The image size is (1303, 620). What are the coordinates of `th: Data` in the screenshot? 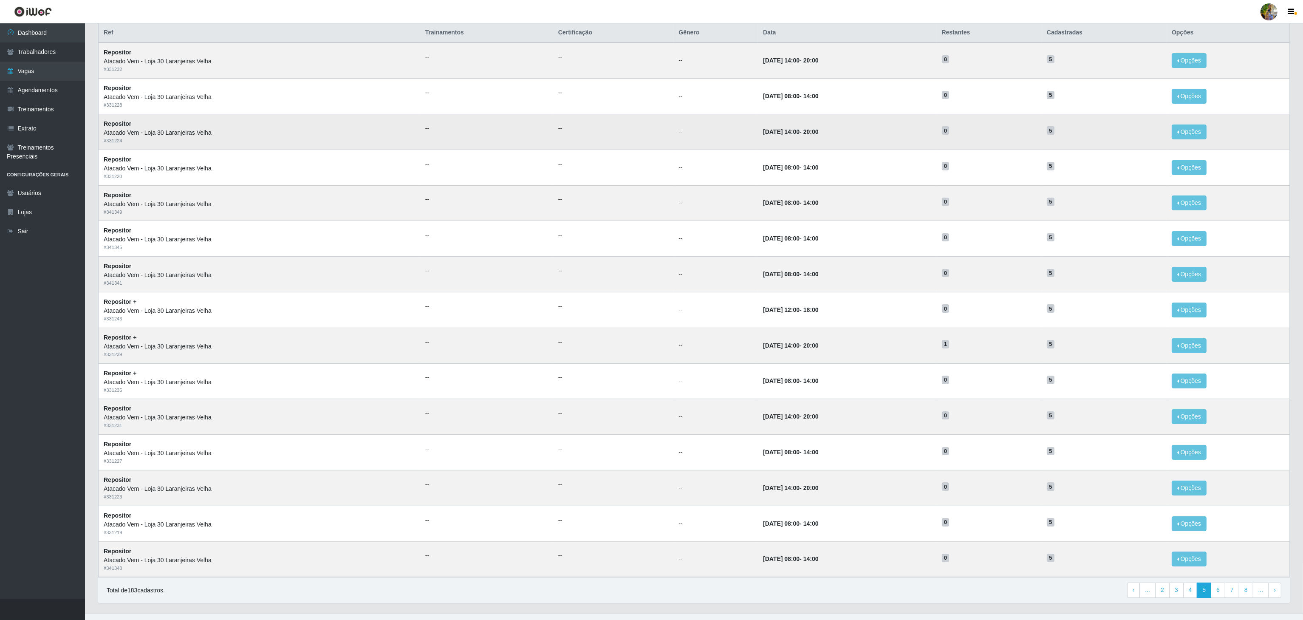 It's located at (847, 33).